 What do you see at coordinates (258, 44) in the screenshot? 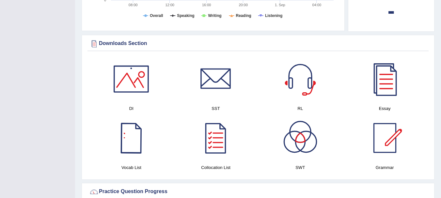
I see `div: Downloads Section` at bounding box center [258, 44].